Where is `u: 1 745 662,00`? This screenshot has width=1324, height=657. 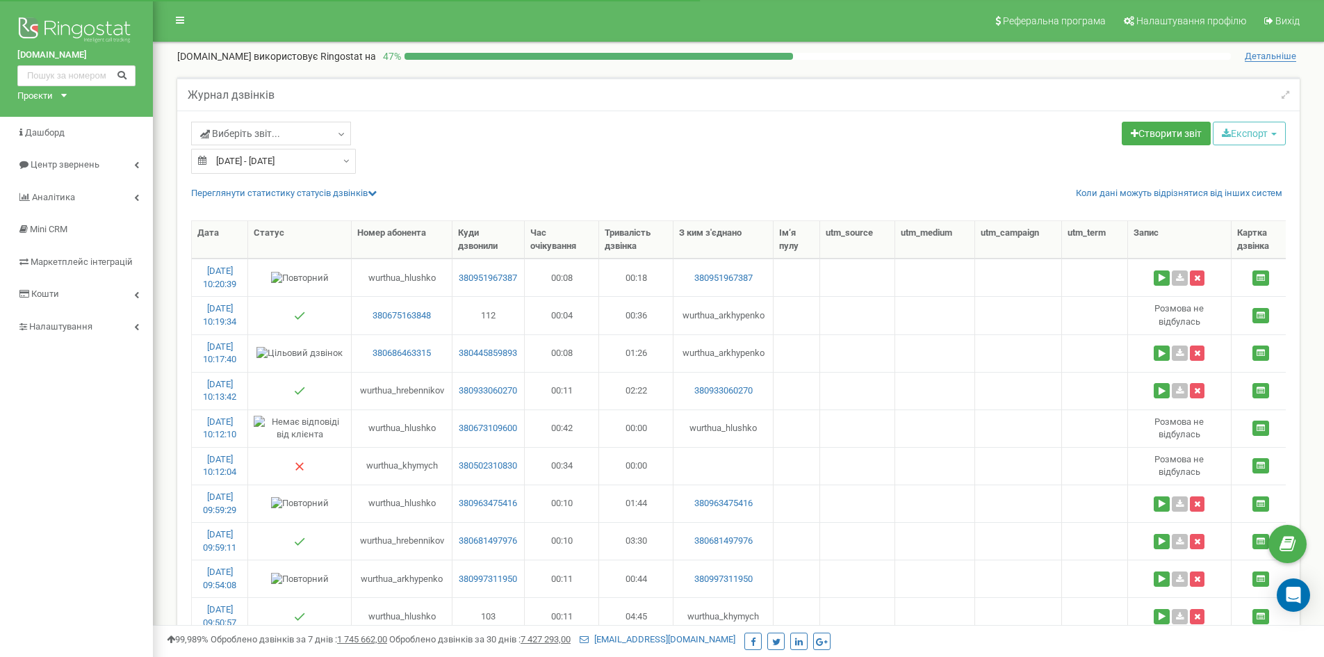
u: 1 745 662,00 is located at coordinates (362, 639).